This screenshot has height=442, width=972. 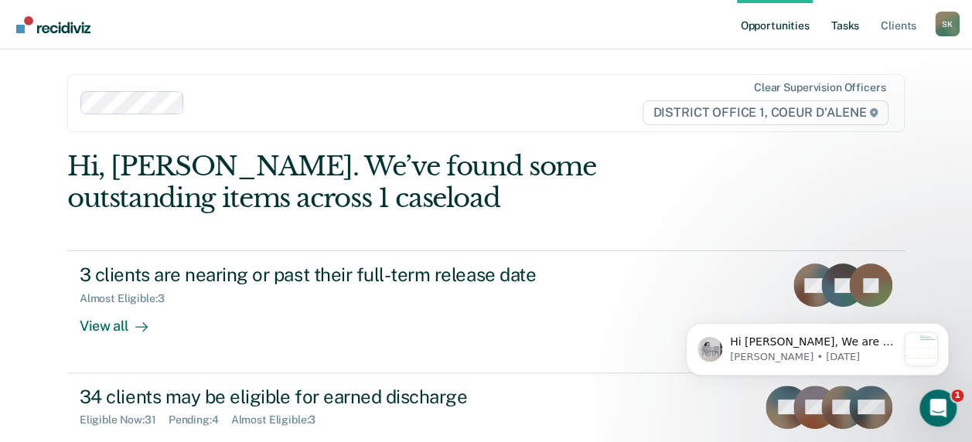 What do you see at coordinates (765, 113) in the screenshot?
I see `span: DISTRICT OFFICE 1, COEUR D'ALENE` at bounding box center [765, 113].